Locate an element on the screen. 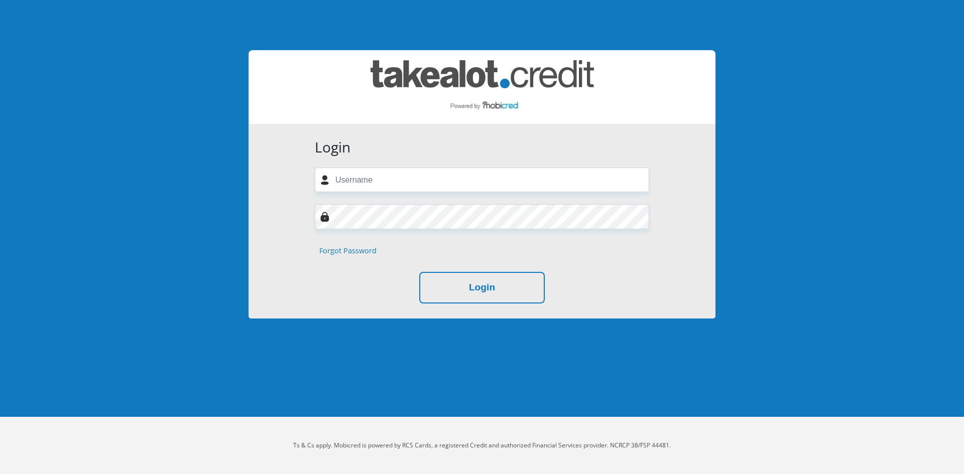 This screenshot has width=964, height=474. img: user-icon image is located at coordinates (325, 180).